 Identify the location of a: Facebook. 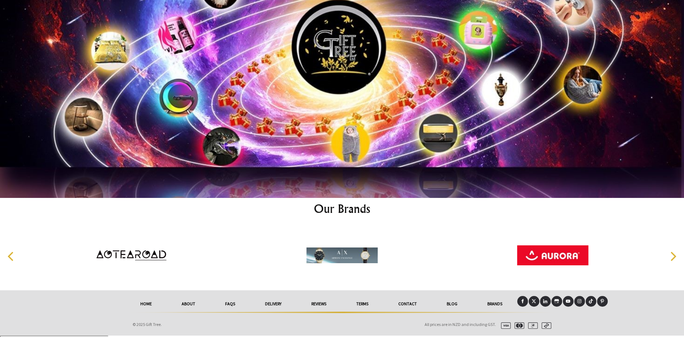
(523, 301).